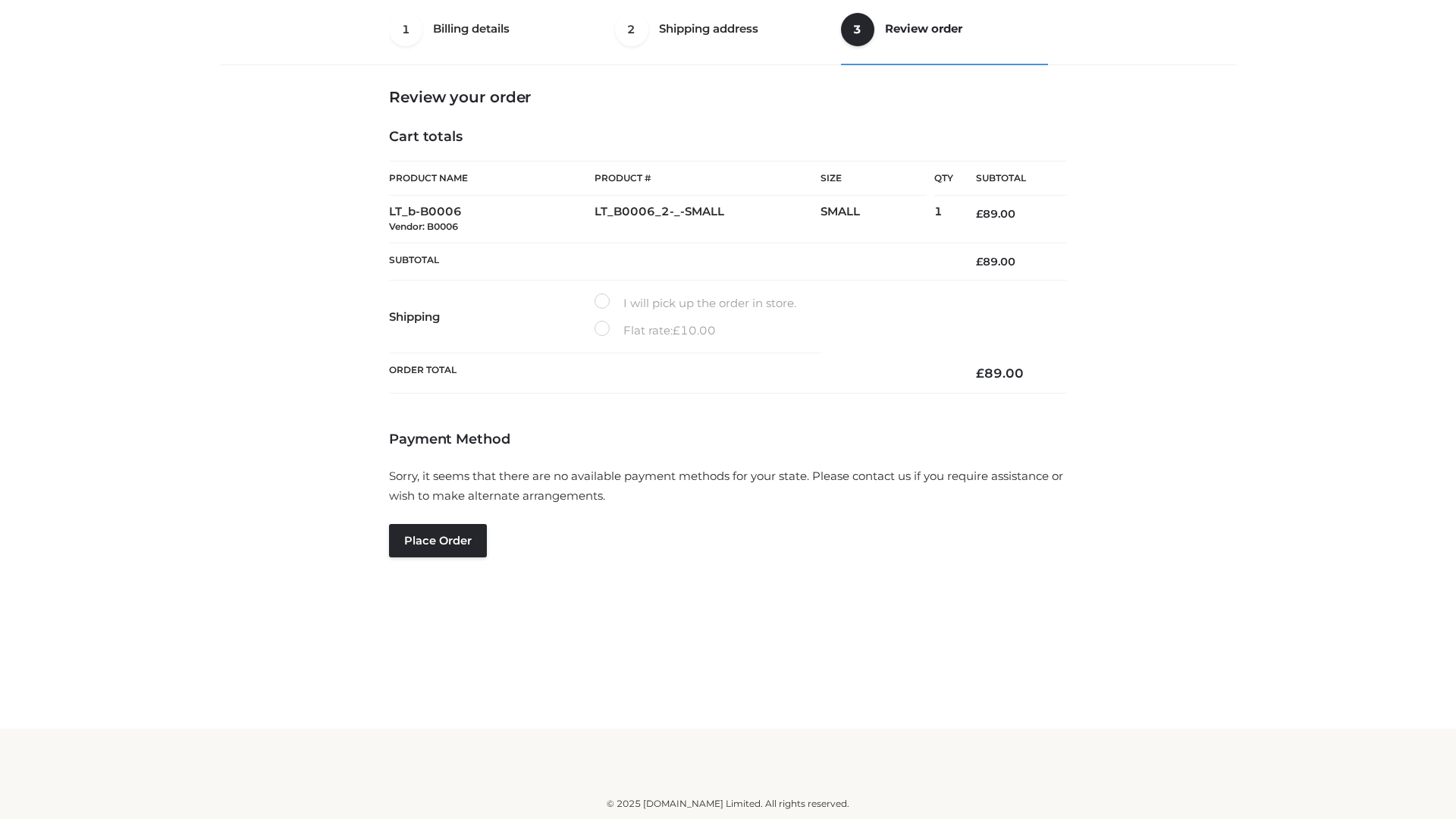  What do you see at coordinates (438, 541) in the screenshot?
I see `button: Place order` at bounding box center [438, 541].